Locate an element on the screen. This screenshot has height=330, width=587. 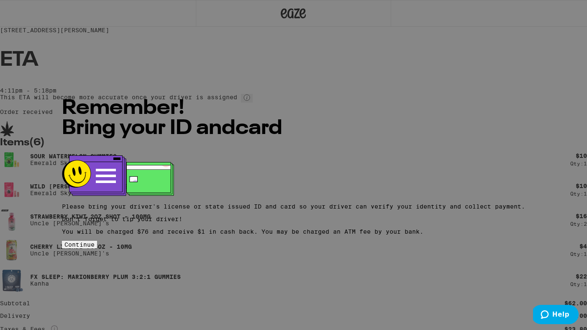
p: You will be charged $76 and receive $1 in cash back. You may be charged an ATM fee by your bank. is located at coordinates (293, 231).